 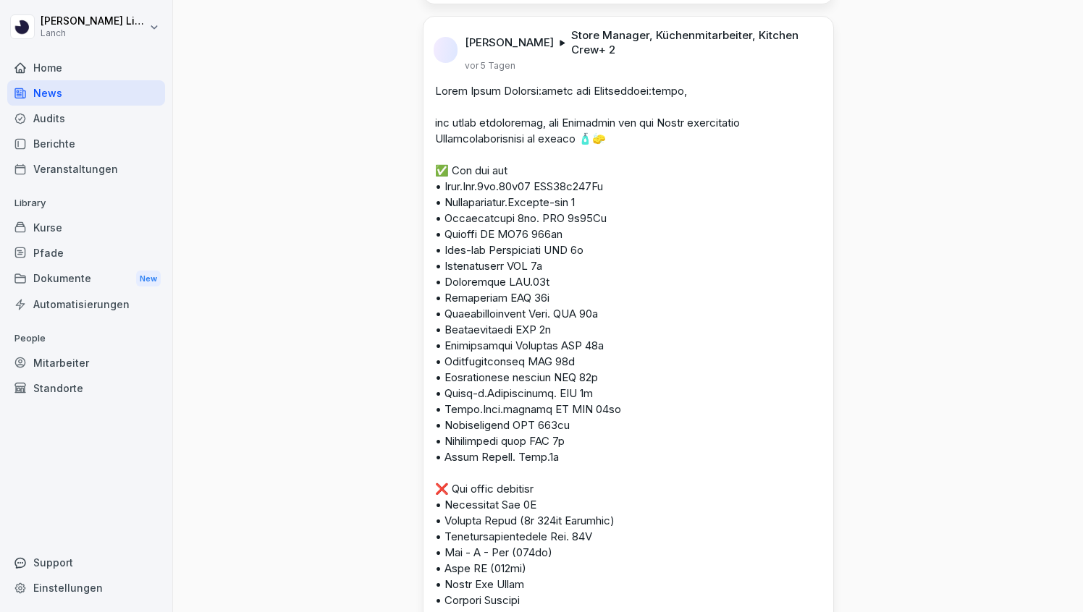 What do you see at coordinates (86, 388) in the screenshot?
I see `a: Standorte` at bounding box center [86, 388].